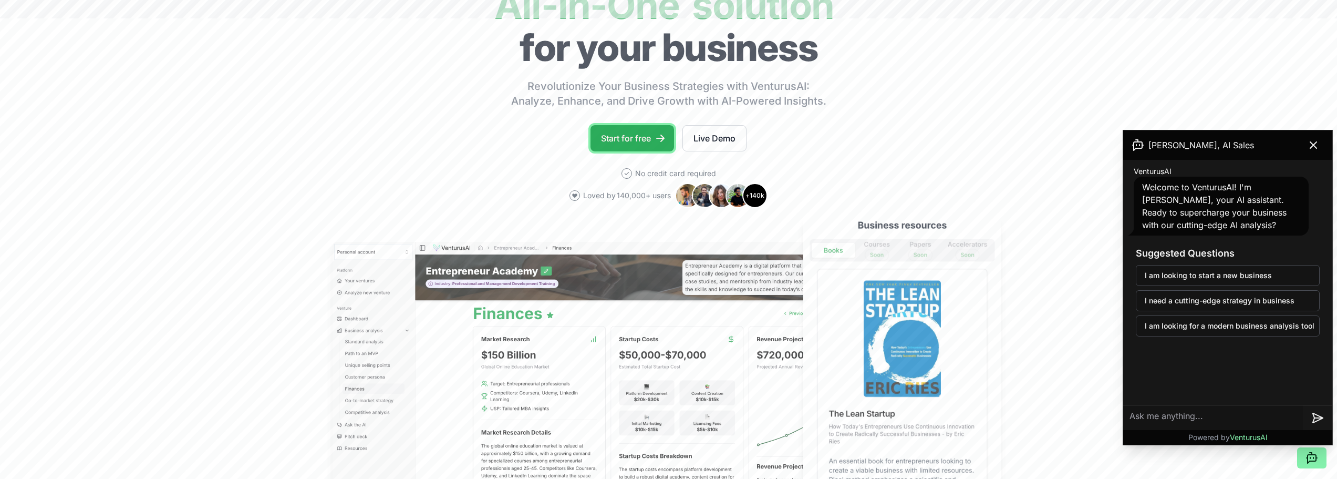 The width and height of the screenshot is (1337, 479). I want to click on img: Avatar 3, so click(721, 195).